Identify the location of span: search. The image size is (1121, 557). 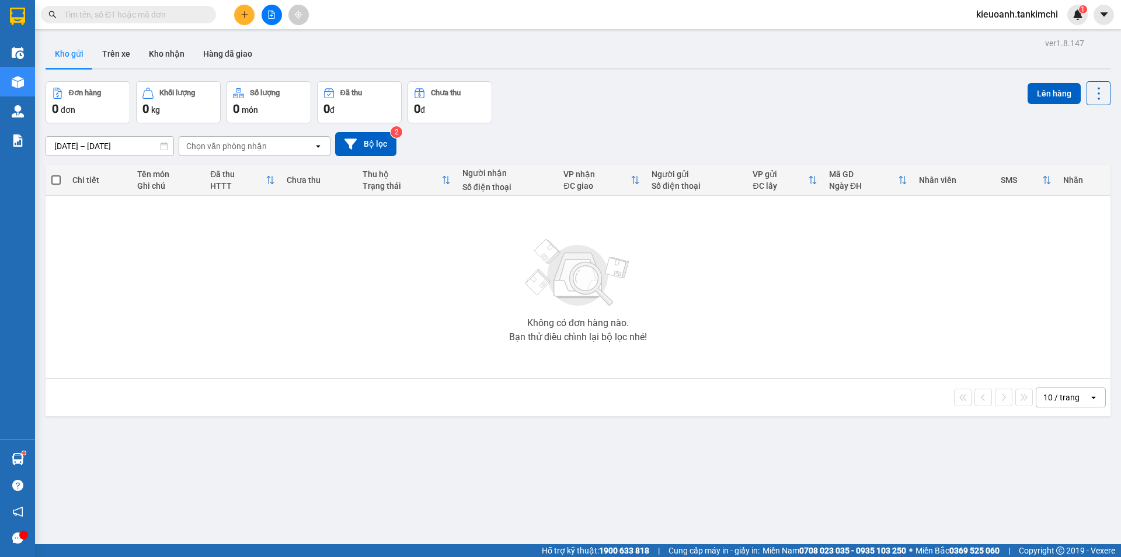
(53, 15).